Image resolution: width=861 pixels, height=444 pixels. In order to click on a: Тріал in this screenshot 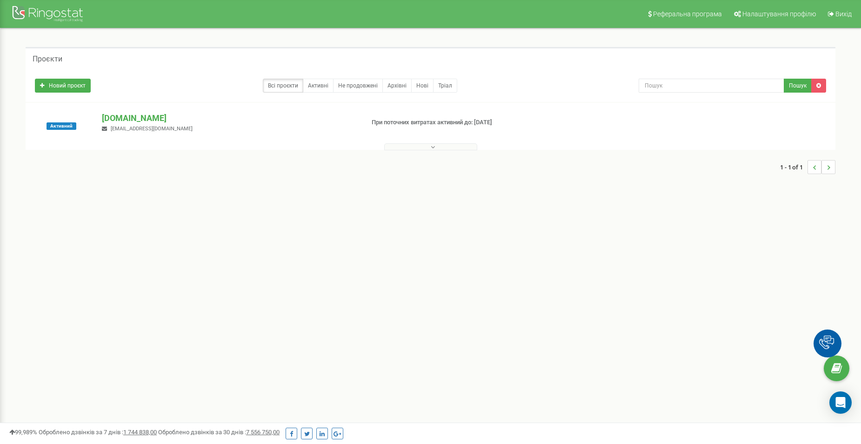, I will do `click(445, 86)`.